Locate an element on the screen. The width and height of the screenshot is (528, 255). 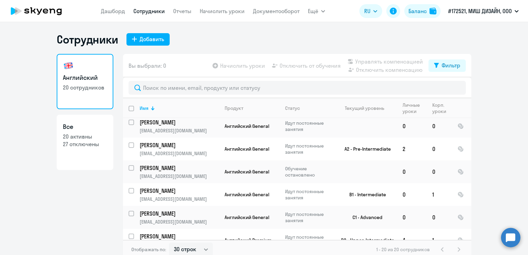
button: RU is located at coordinates (370, 11).